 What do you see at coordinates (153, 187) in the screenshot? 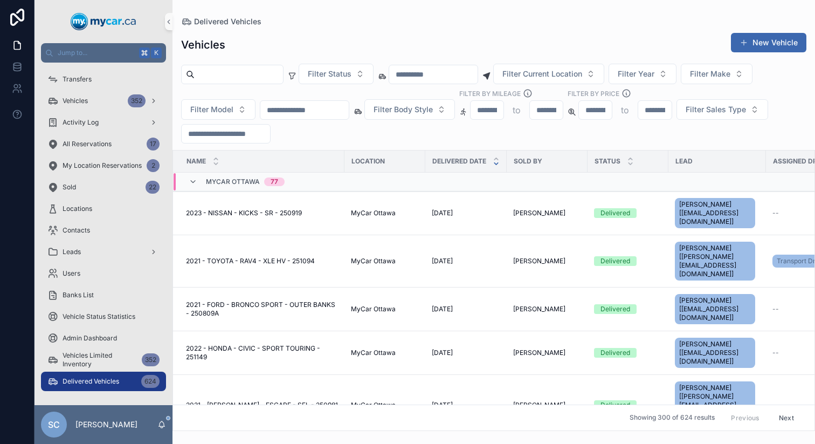
I see `div: 22` at bounding box center [153, 187].